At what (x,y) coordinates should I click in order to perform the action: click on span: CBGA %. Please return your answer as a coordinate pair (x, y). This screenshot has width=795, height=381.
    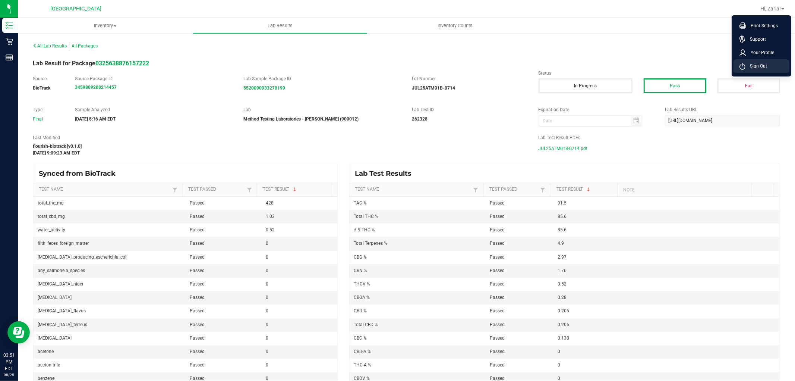
    Looking at the image, I should click on (362, 297).